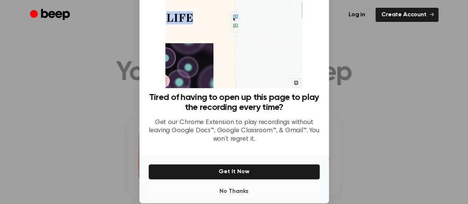 Image resolution: width=468 pixels, height=204 pixels. What do you see at coordinates (234, 131) in the screenshot?
I see `p: Get our Chrome Extension to play recordings without leaving Google Docs™, Google Classroom™, & Gm...` at bounding box center [234, 131].